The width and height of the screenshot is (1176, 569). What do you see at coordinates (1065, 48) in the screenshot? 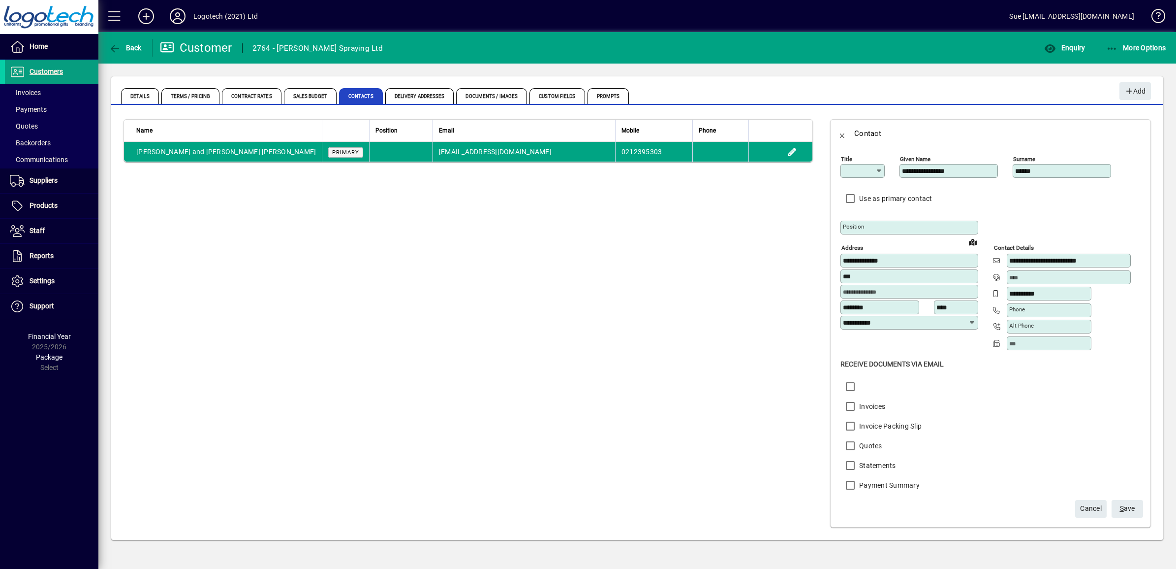
I see `span: Enquiry` at bounding box center [1065, 48].